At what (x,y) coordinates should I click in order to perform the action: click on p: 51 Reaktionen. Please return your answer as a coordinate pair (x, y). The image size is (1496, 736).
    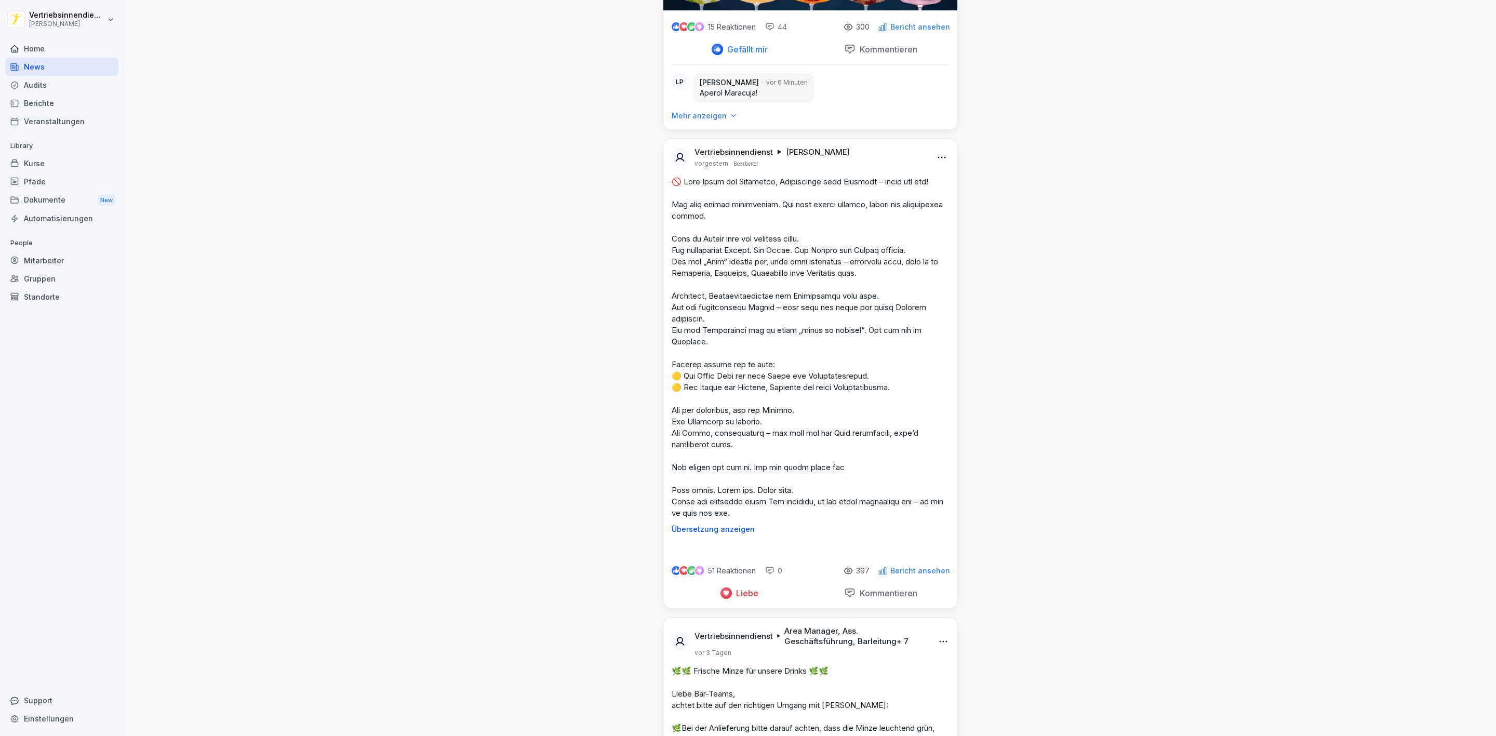
    Looking at the image, I should click on (732, 571).